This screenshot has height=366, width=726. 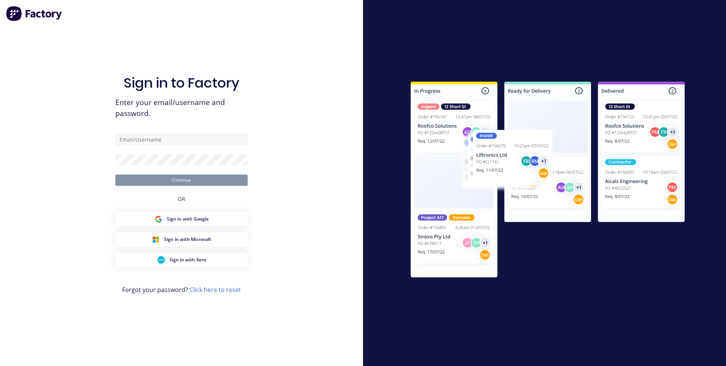 I want to click on div: OR, so click(x=181, y=199).